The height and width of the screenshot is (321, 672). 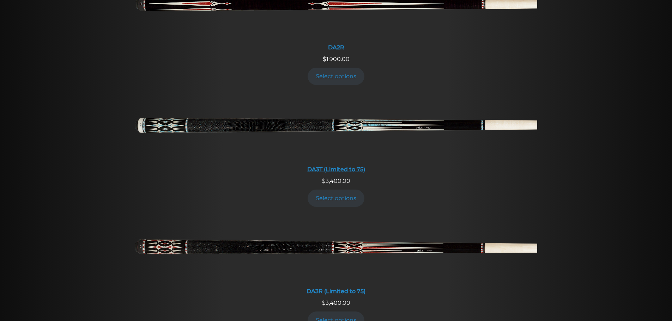 I want to click on span: 1,900.00, so click(x=336, y=59).